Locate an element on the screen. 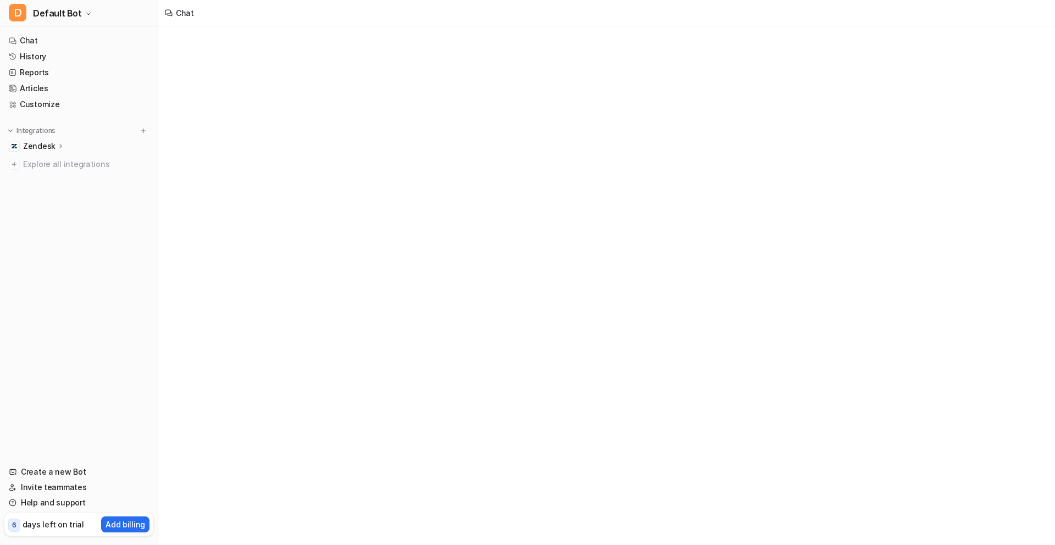 The width and height of the screenshot is (1055, 545). a: Explore all integrations is located at coordinates (79, 164).